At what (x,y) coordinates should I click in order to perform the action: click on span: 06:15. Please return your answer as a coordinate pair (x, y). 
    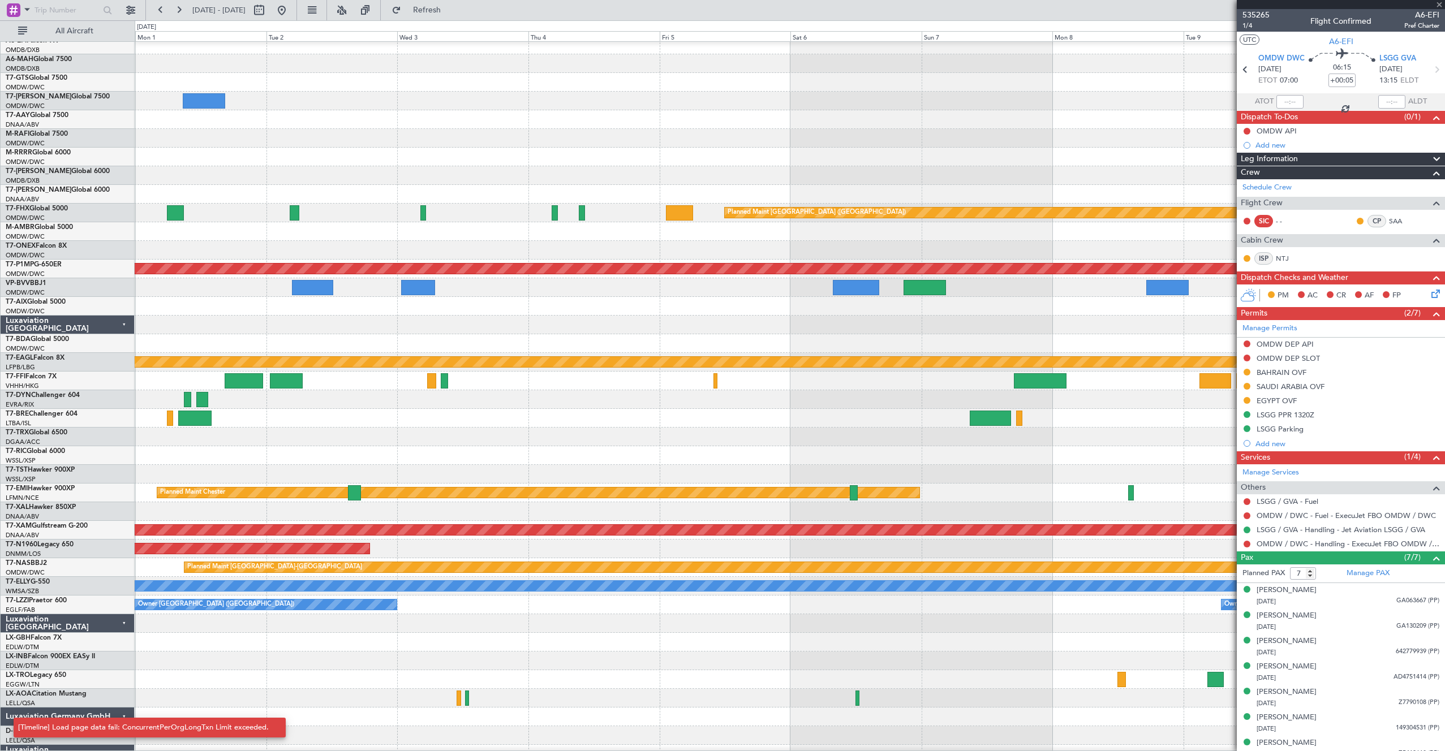
    Looking at the image, I should click on (1342, 68).